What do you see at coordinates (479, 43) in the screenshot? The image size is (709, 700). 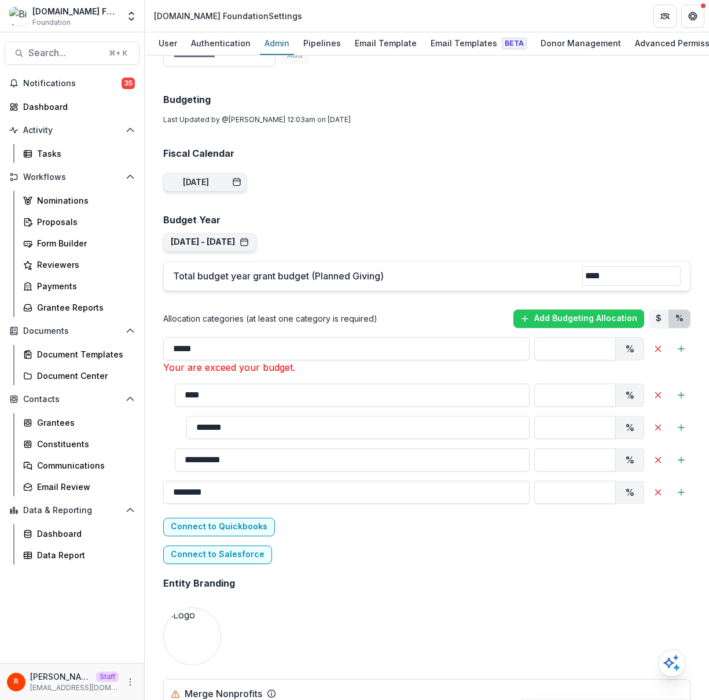 I see `a: Email Templates Beta` at bounding box center [479, 43].